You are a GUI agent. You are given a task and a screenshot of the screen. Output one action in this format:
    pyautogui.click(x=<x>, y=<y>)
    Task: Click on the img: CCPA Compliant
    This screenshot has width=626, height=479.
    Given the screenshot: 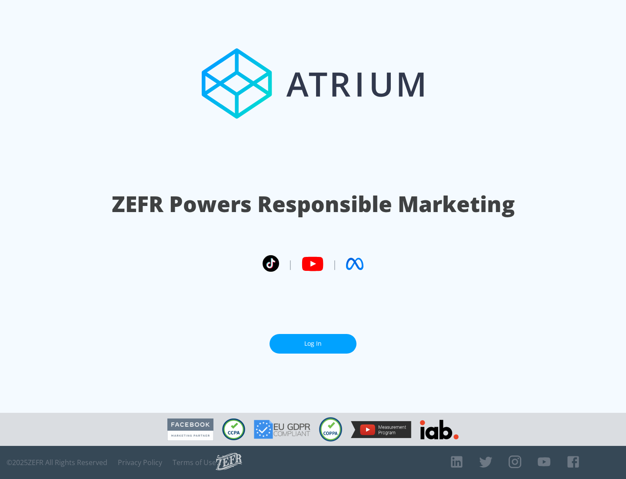 What is the action you would take?
    pyautogui.click(x=234, y=429)
    